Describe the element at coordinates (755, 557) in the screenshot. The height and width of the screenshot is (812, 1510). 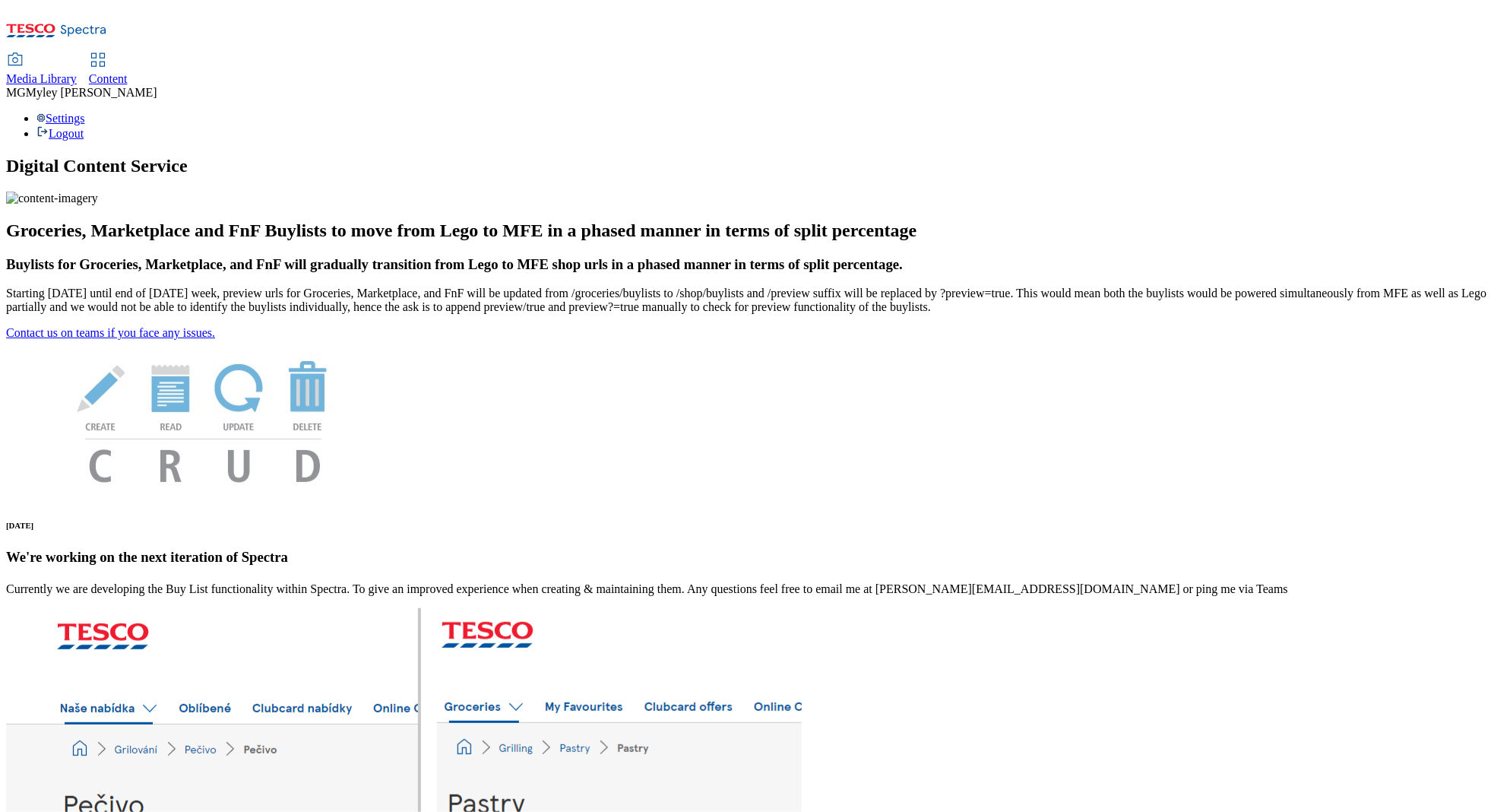
I see `h3: We're working on the next iteration of Spectra` at that location.